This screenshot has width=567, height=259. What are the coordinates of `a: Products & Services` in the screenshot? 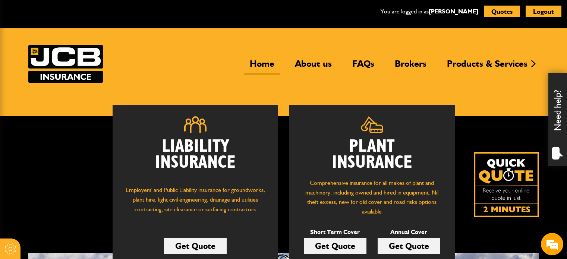 It's located at (488, 67).